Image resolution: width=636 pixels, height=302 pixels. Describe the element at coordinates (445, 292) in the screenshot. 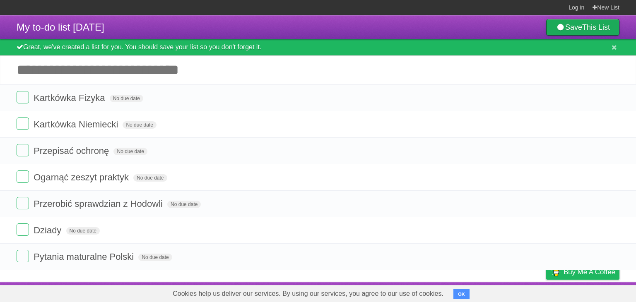

I see `a: About` at that location.